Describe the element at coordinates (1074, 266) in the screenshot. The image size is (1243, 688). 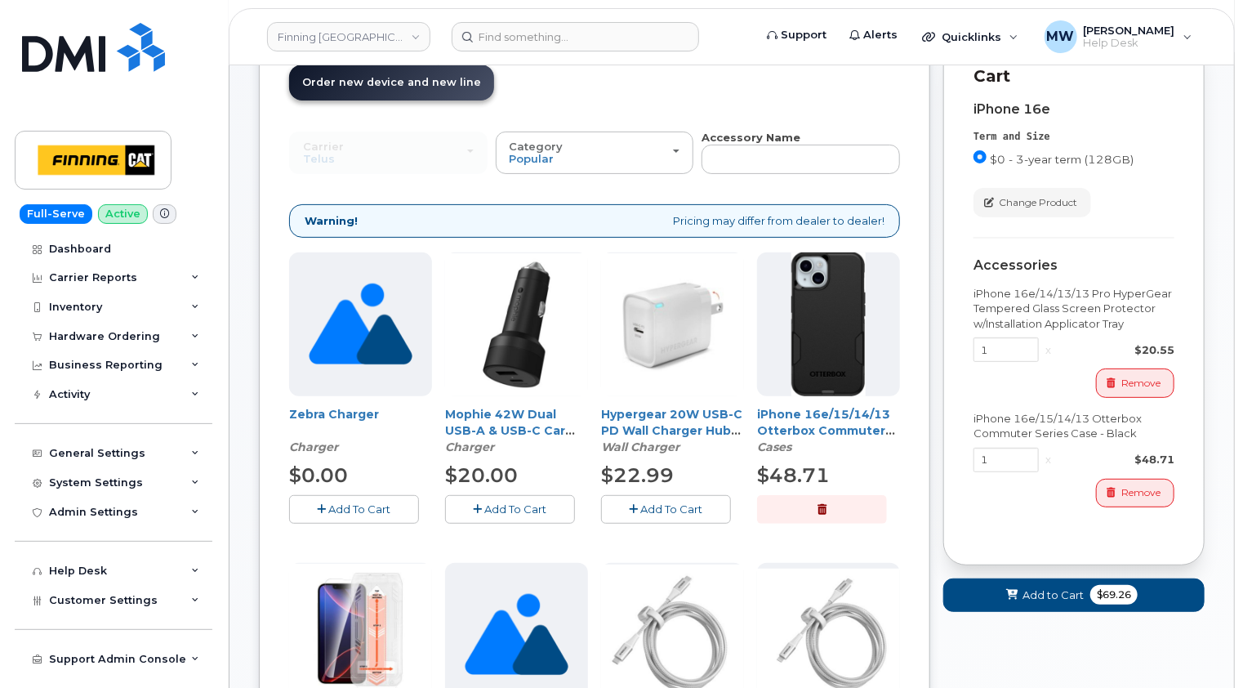
I see `div: Accessories` at that location.